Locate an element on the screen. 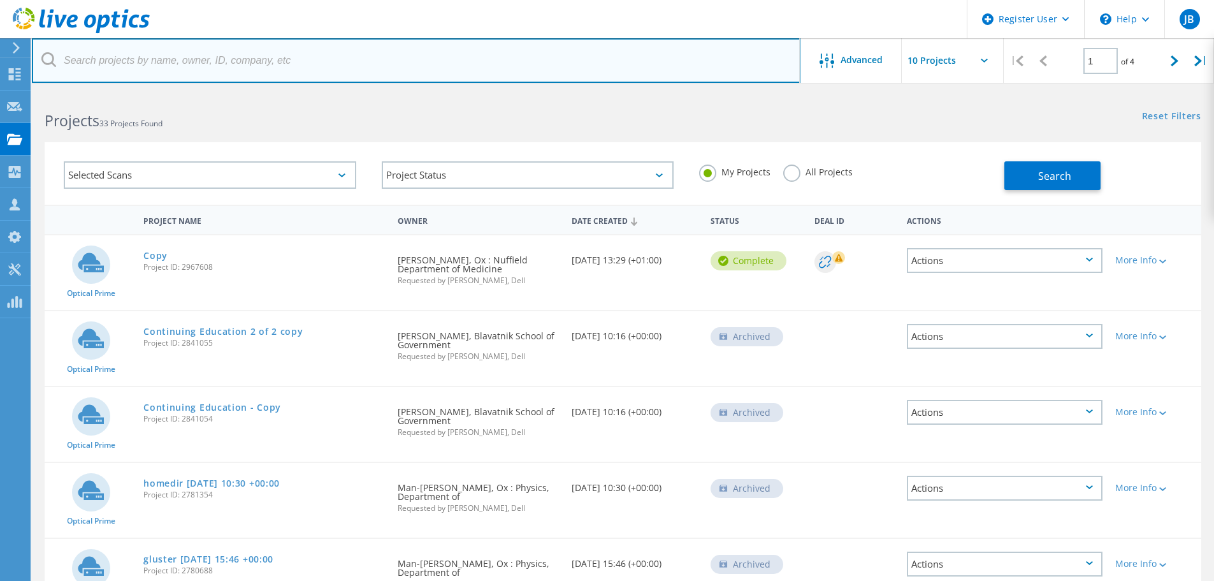 This screenshot has height=581, width=1214. span: of 4 is located at coordinates (1128, 61).